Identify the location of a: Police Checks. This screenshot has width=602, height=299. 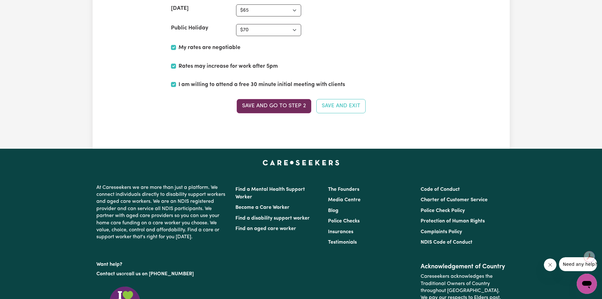
(344, 221).